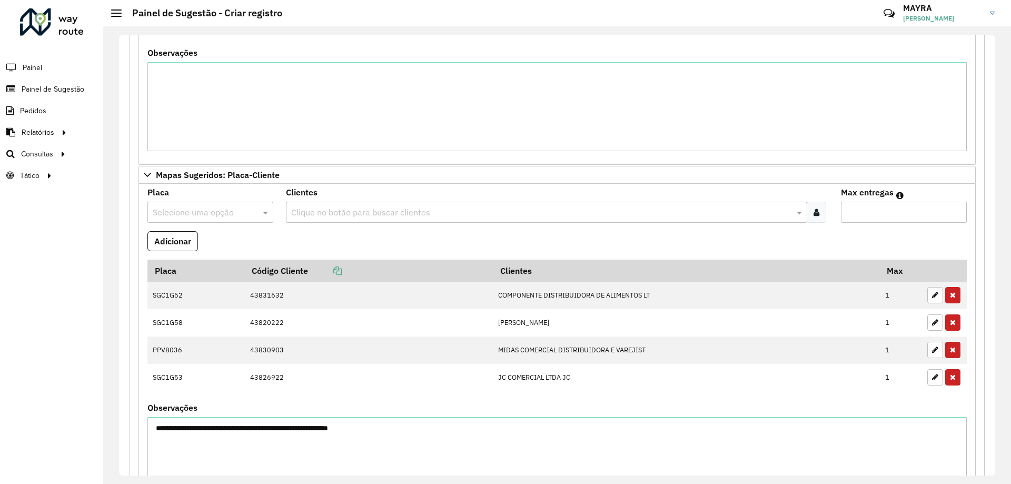 The width and height of the screenshot is (1011, 484). What do you see at coordinates (686, 271) in the screenshot?
I see `th: Clientes` at bounding box center [686, 271].